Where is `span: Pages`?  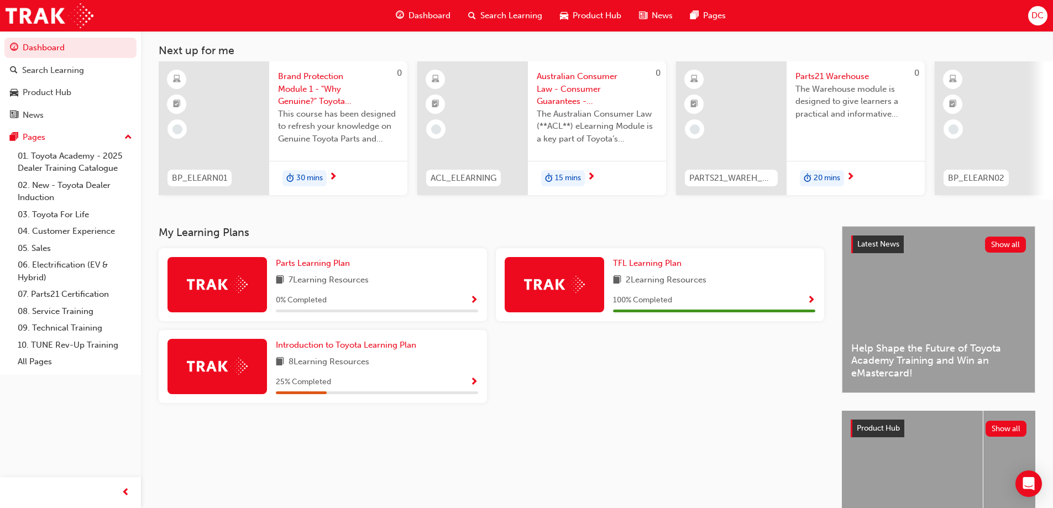 span: Pages is located at coordinates (714, 15).